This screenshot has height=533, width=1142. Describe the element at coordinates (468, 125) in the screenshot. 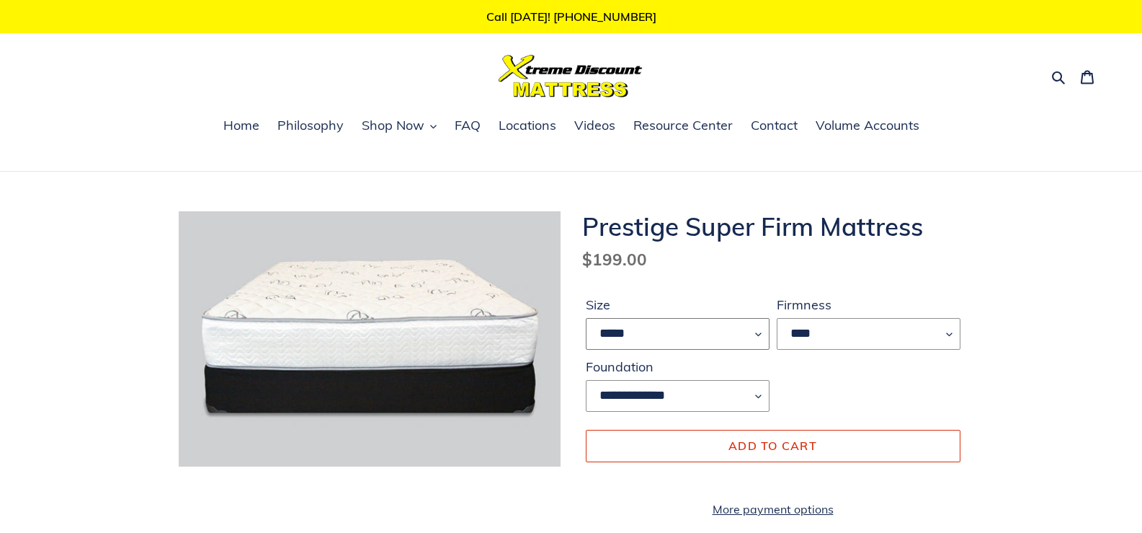

I see `span: FAQ` at that location.